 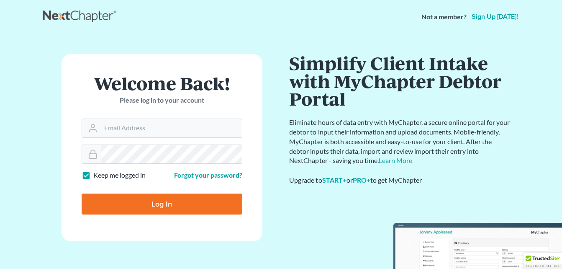 I want to click on div: TrustedSite Certified, so click(x=543, y=261).